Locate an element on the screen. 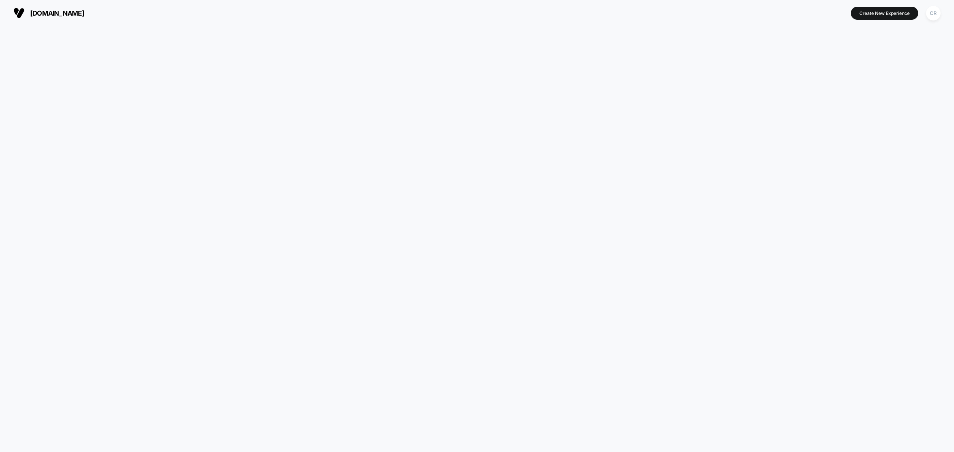  img: Visually logo is located at coordinates (19, 13).